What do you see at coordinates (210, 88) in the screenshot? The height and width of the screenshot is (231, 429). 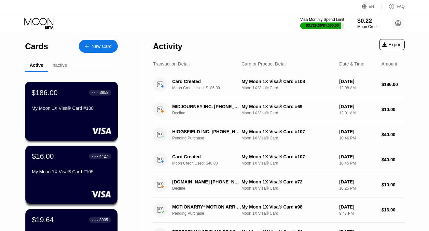 I see `div: Moon Credit Used: $186.00` at bounding box center [210, 88].